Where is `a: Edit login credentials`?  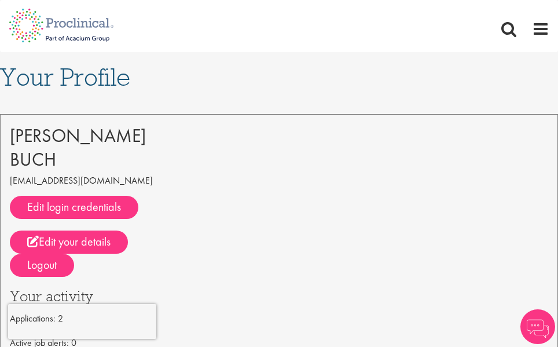
a: Edit login credentials is located at coordinates (74, 207).